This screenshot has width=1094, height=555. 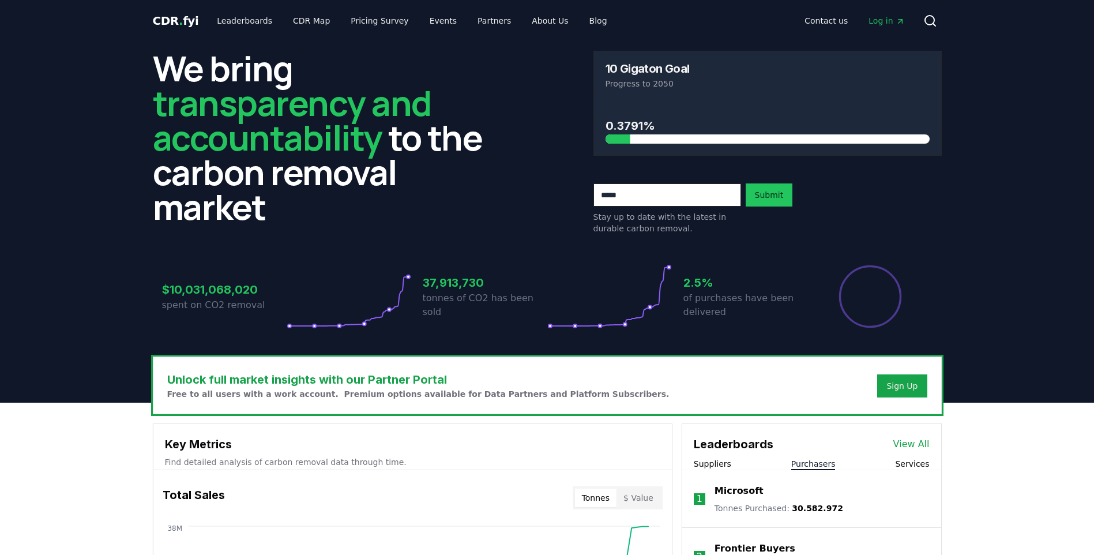 I want to click on a: CDR Map, so click(x=311, y=21).